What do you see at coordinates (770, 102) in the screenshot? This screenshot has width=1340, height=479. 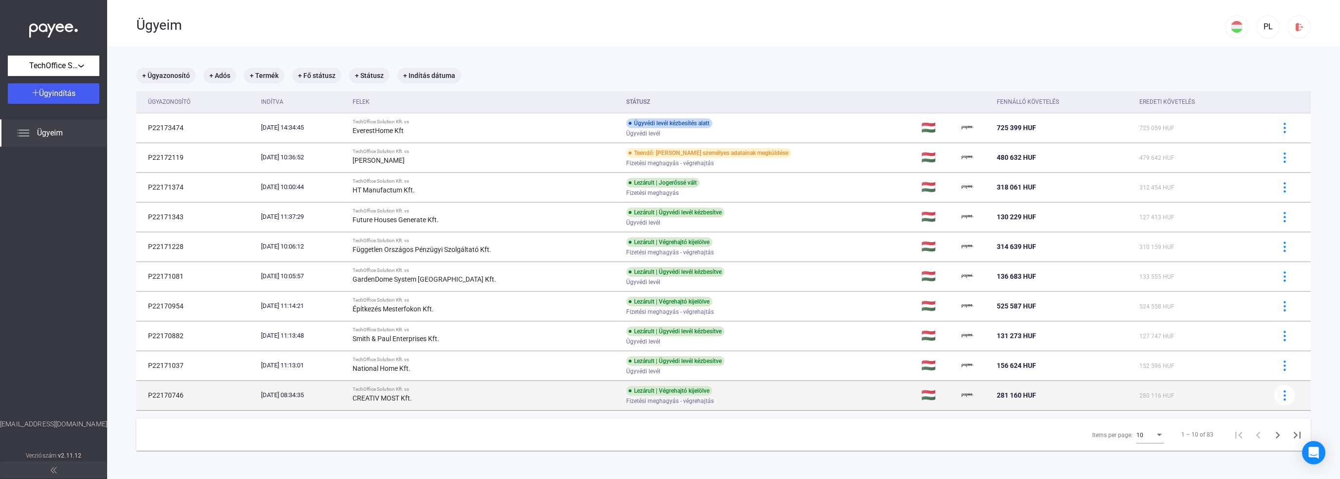 I see `th: Státusz` at bounding box center [770, 102].